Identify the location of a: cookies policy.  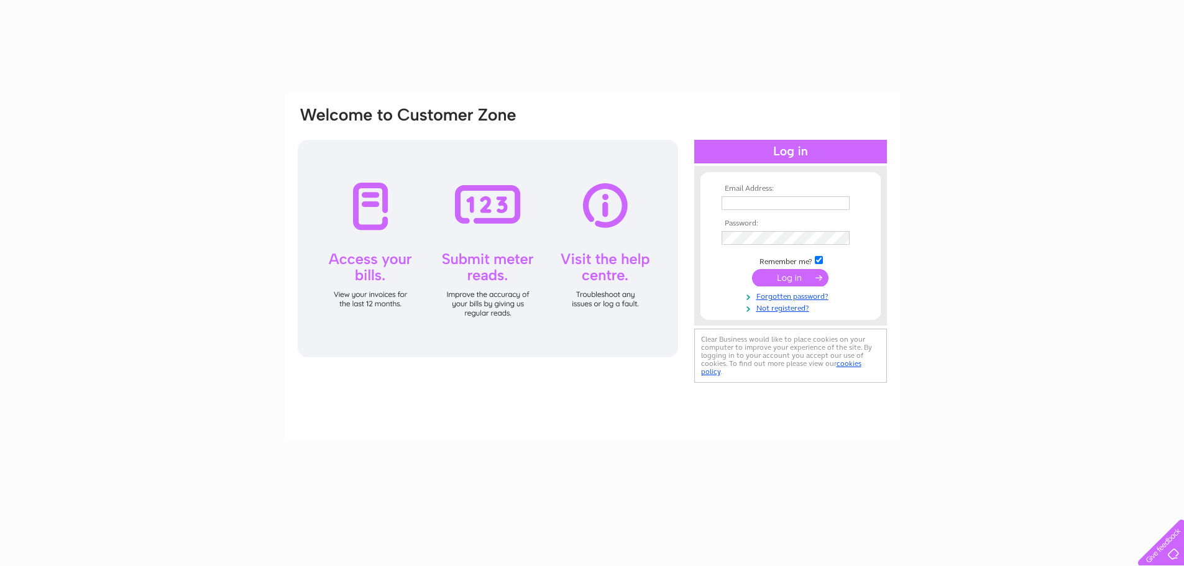
(781, 367).